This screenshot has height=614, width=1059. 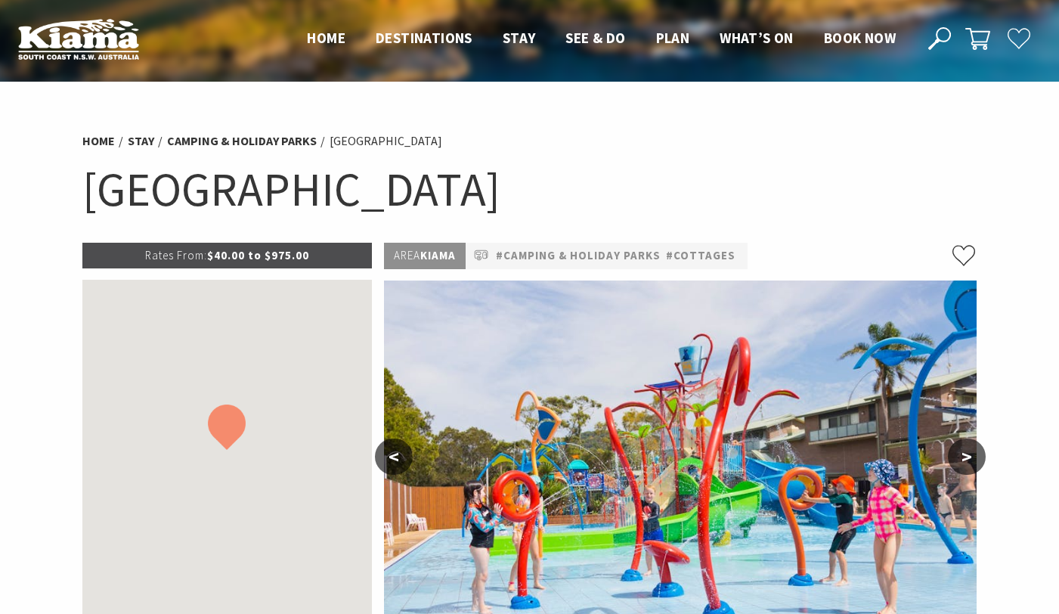 What do you see at coordinates (407, 255) in the screenshot?
I see `span: Area` at bounding box center [407, 255].